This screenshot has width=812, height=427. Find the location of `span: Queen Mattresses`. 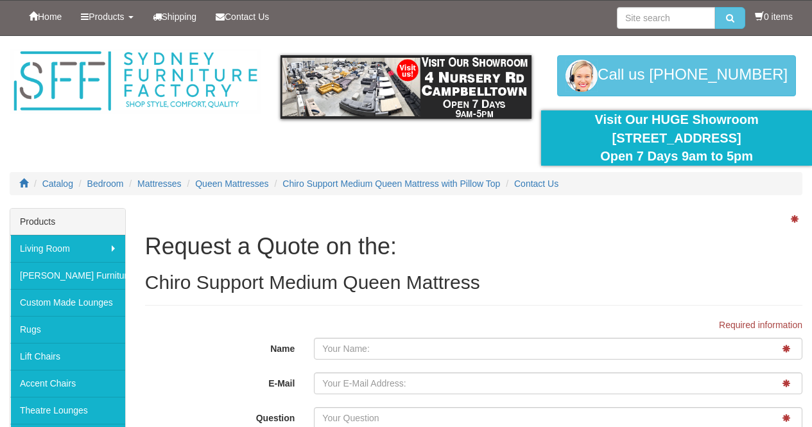

span: Queen Mattresses is located at coordinates (232, 184).